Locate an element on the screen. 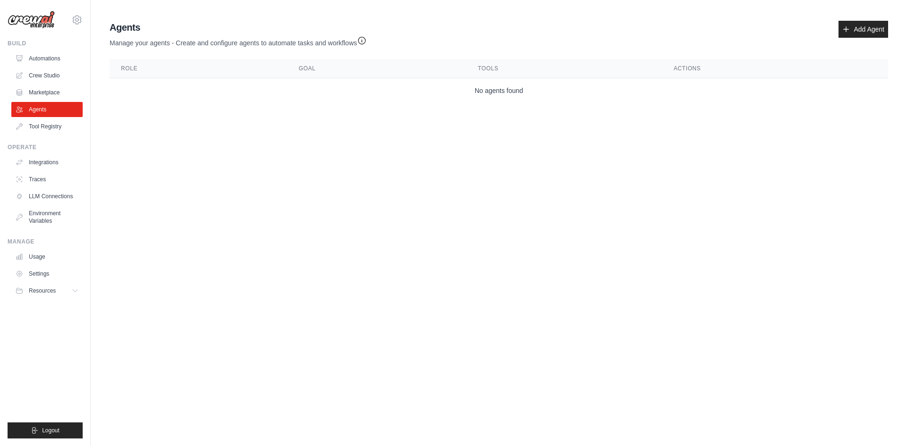  img: Logo is located at coordinates (31, 20).